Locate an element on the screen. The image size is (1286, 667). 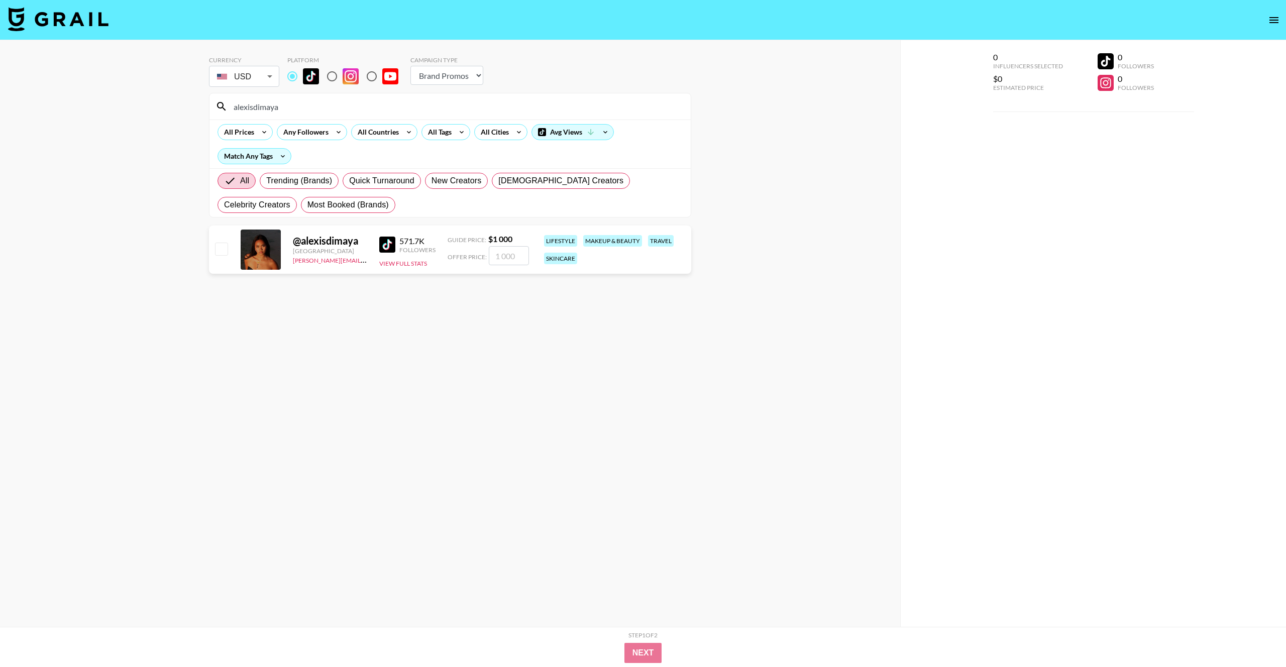
div: skincare is located at coordinates (561, 258).